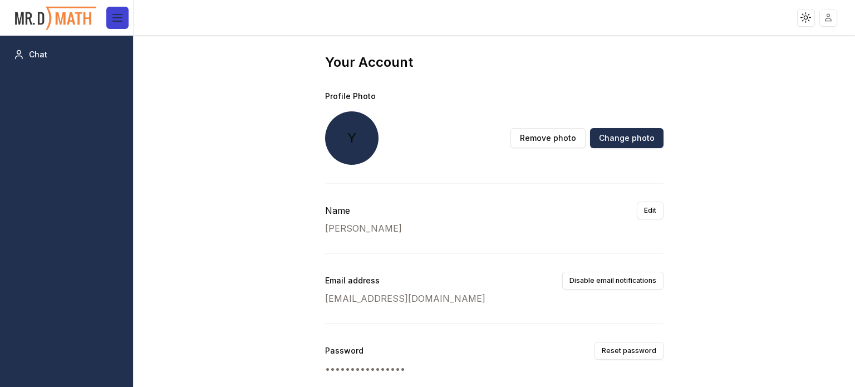  What do you see at coordinates (828, 17) in the screenshot?
I see `img: placeholder-user.jpg` at bounding box center [828, 17].